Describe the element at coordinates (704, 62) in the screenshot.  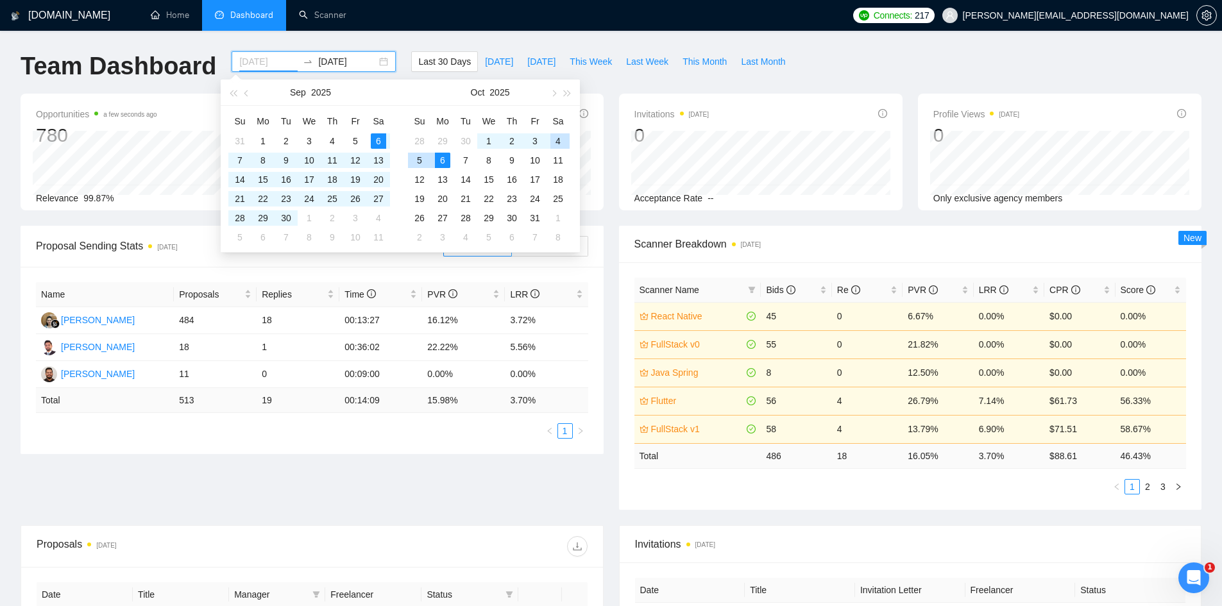
I see `span: This Month` at that location.